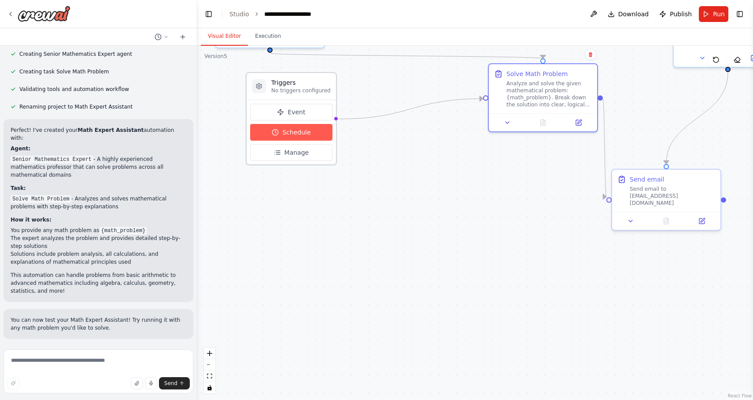 The height and width of the screenshot is (400, 753). What do you see at coordinates (98, 242) in the screenshot?
I see `li: The expert analyzes the problem and provides detailed step-by-step solutions` at bounding box center [98, 242].